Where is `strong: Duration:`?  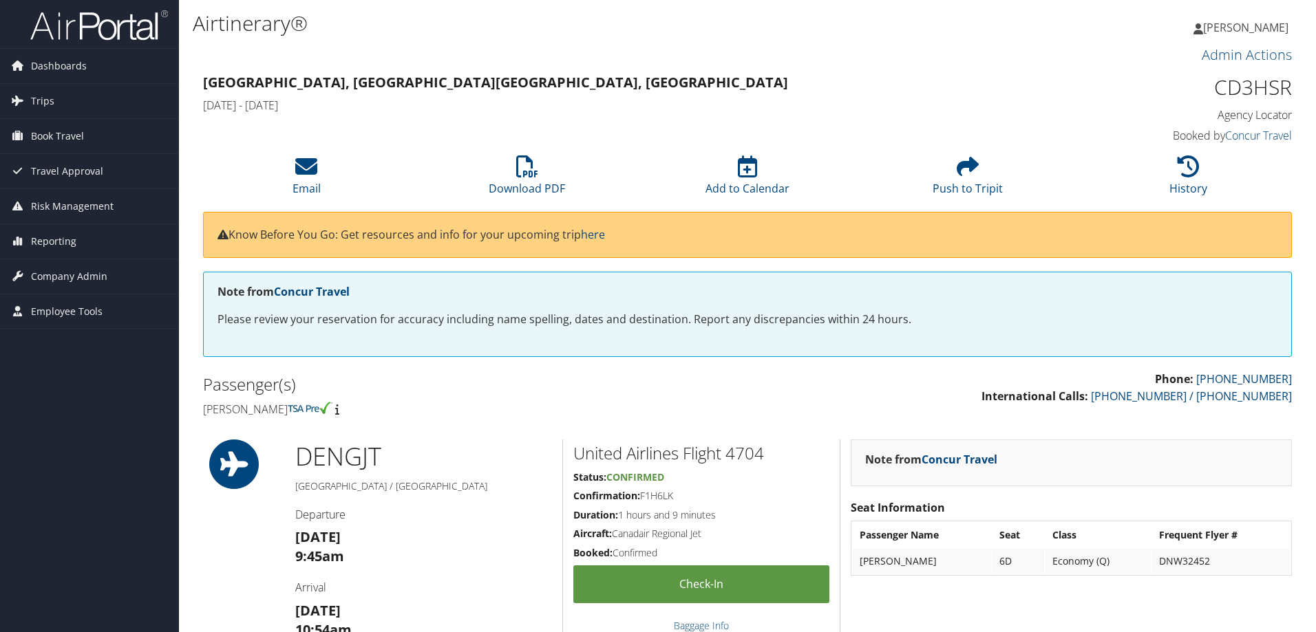
strong: Duration: is located at coordinates (595, 515).